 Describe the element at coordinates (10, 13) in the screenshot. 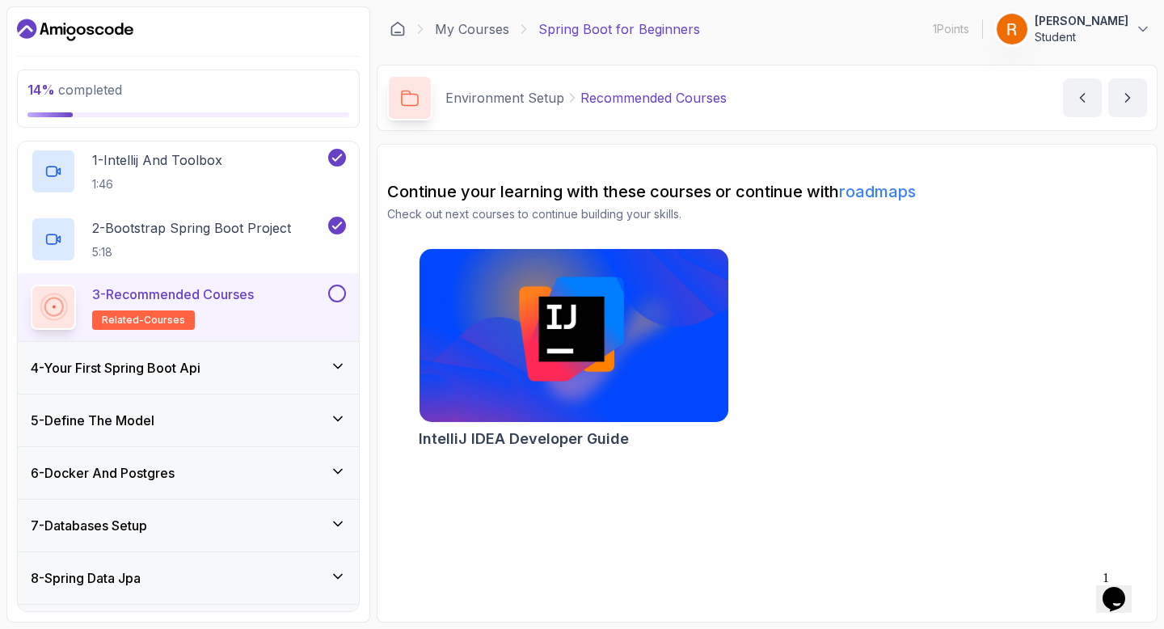

I see `span: 1` at that location.